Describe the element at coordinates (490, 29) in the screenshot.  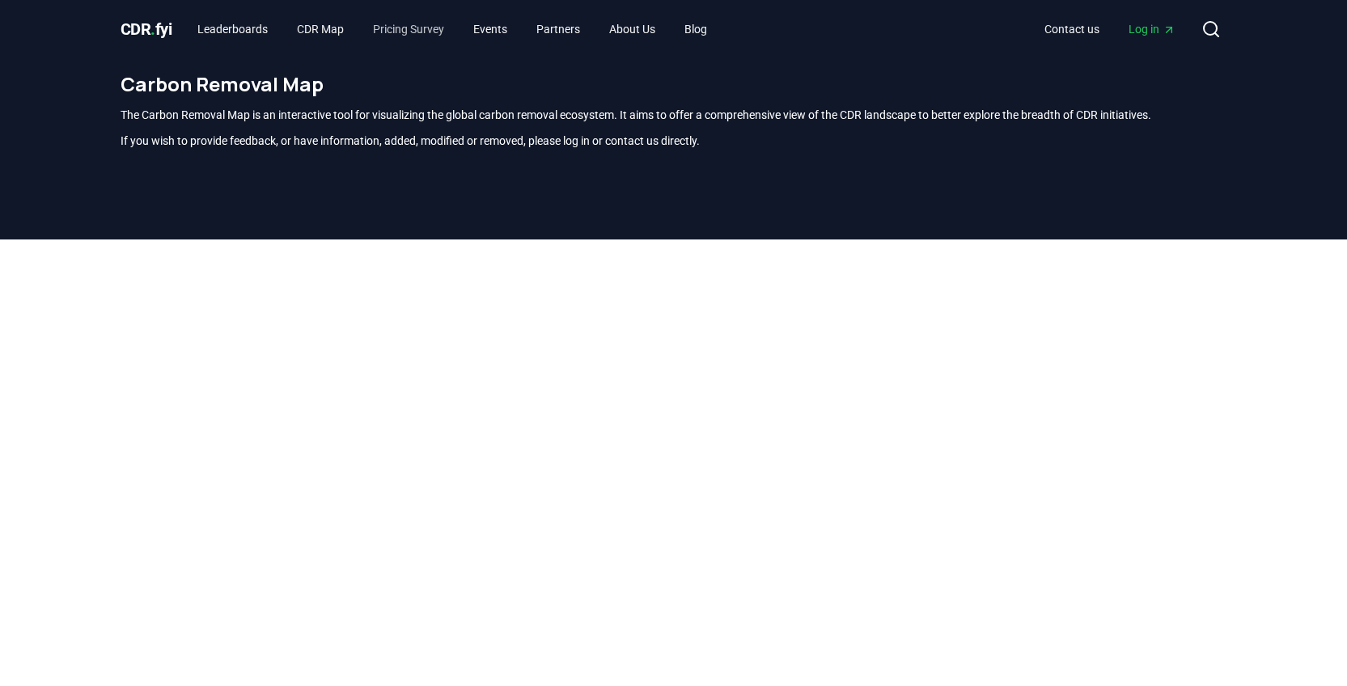
I see `a: Events` at that location.